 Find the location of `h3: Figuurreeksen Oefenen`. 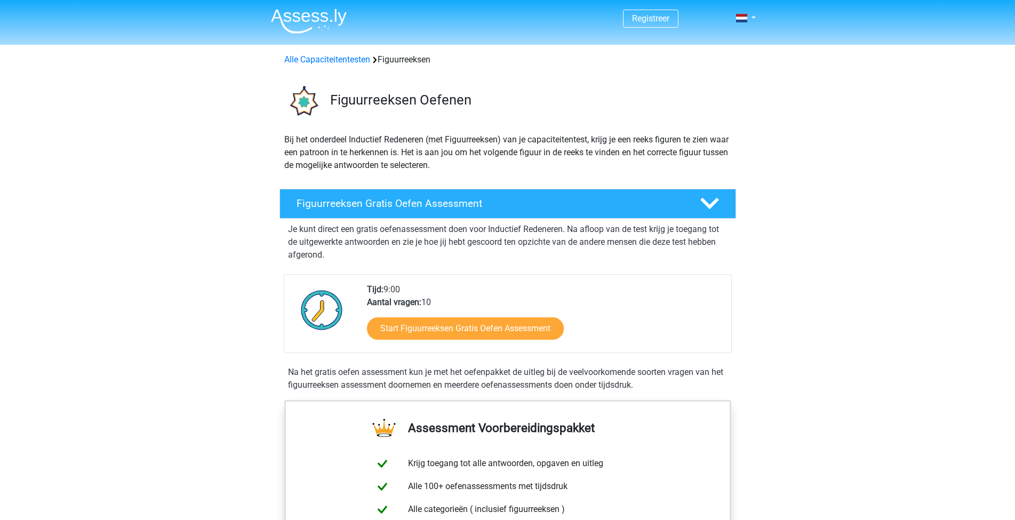

h3: Figuurreeksen Oefenen is located at coordinates (528, 100).